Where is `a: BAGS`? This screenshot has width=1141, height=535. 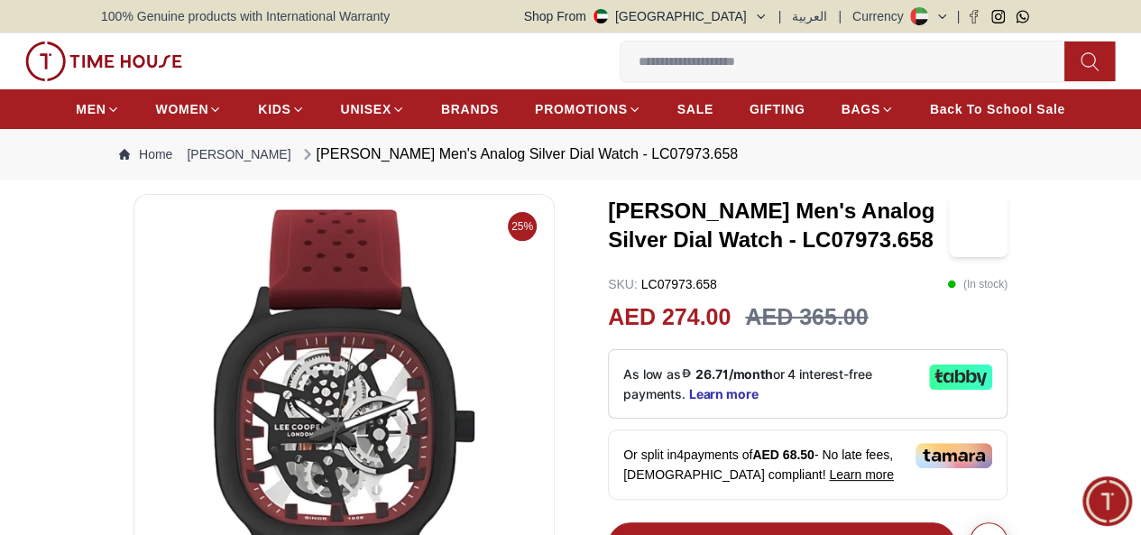
a: BAGS is located at coordinates (867, 109).